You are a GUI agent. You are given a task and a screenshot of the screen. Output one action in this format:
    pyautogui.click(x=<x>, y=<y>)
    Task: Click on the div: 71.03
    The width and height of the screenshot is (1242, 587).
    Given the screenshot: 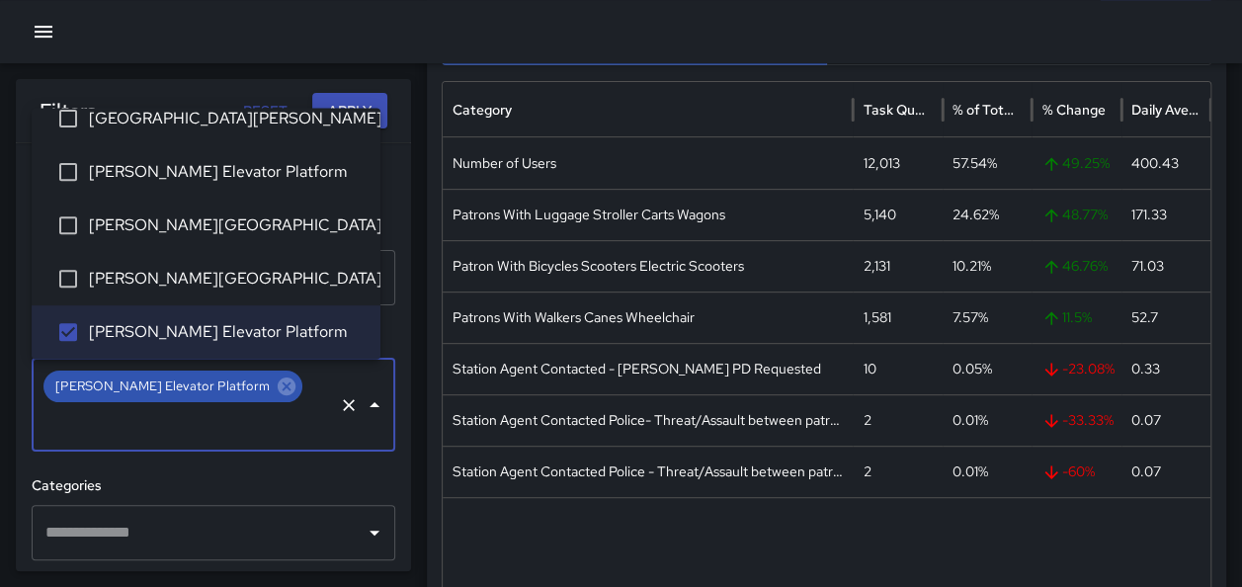 What is the action you would take?
    pyautogui.click(x=1166, y=266)
    